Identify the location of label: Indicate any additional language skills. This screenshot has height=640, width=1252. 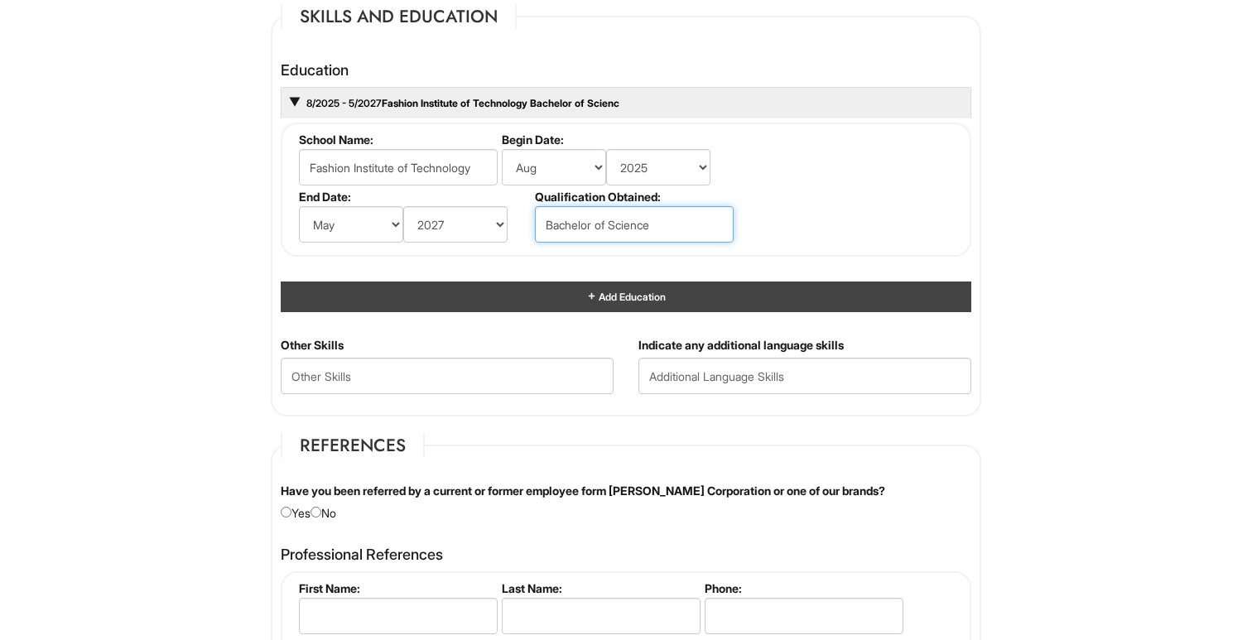
(741, 345).